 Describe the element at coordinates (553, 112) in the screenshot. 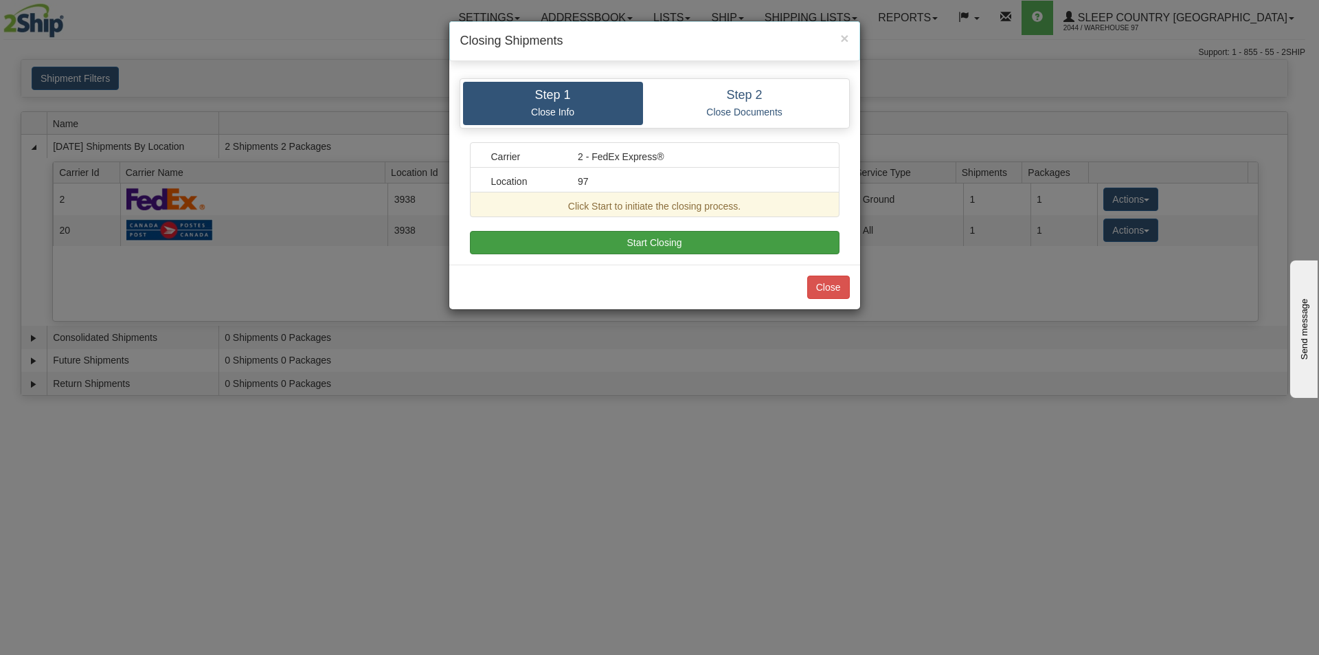

I see `p: Close Info` at that location.